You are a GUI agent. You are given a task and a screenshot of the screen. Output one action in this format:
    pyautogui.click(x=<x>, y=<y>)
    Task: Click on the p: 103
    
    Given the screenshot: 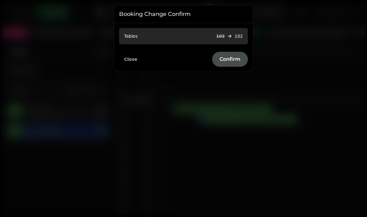 What is the action you would take?
    pyautogui.click(x=221, y=36)
    